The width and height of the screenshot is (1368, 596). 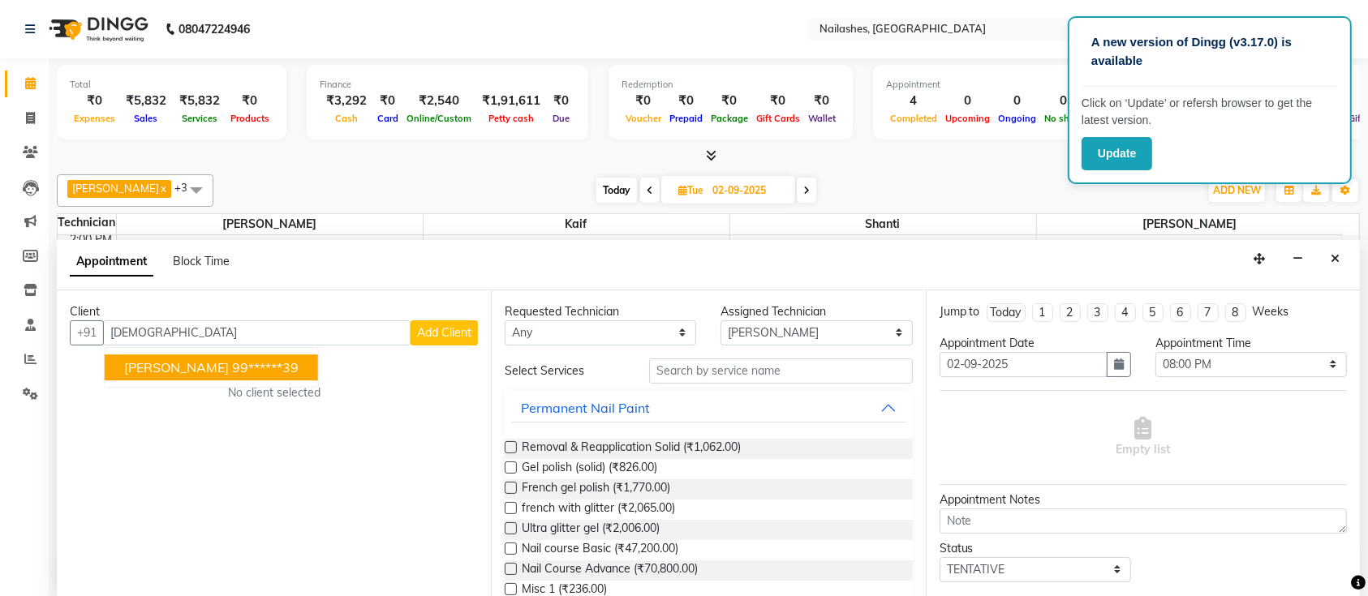 What do you see at coordinates (1153, 312) in the screenshot?
I see `li: 5` at bounding box center [1153, 312].